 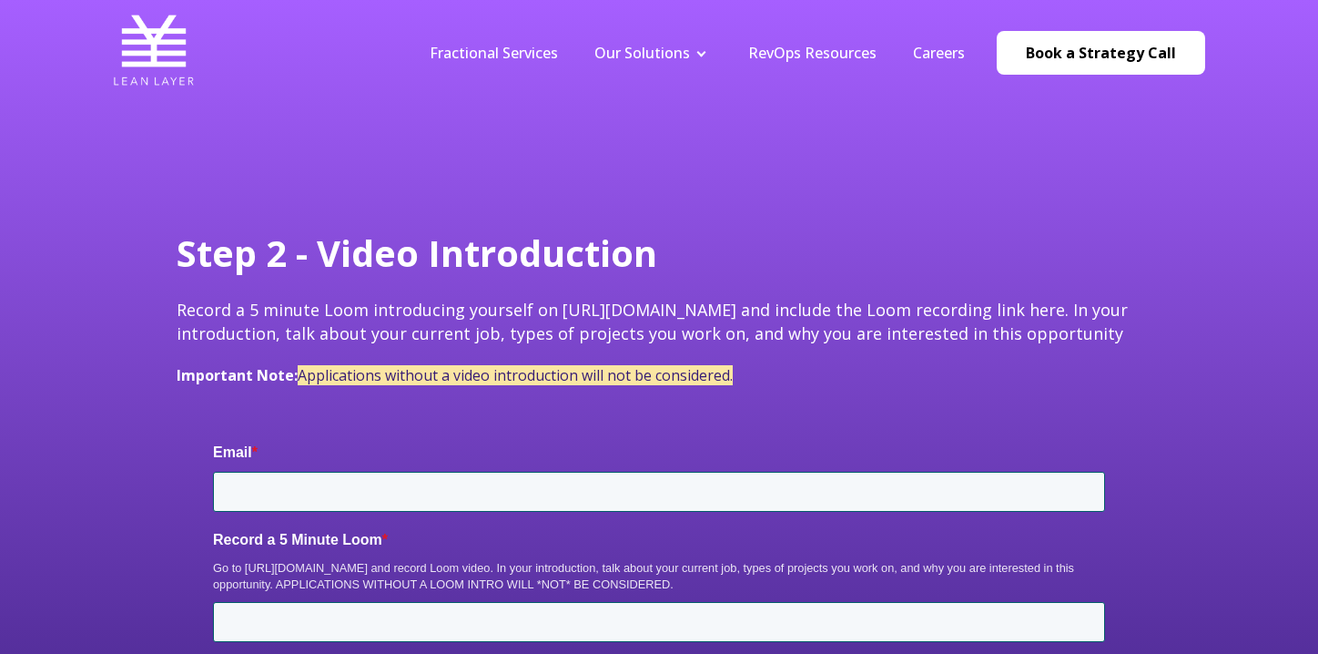 I want to click on span: Important Note:, so click(x=237, y=375).